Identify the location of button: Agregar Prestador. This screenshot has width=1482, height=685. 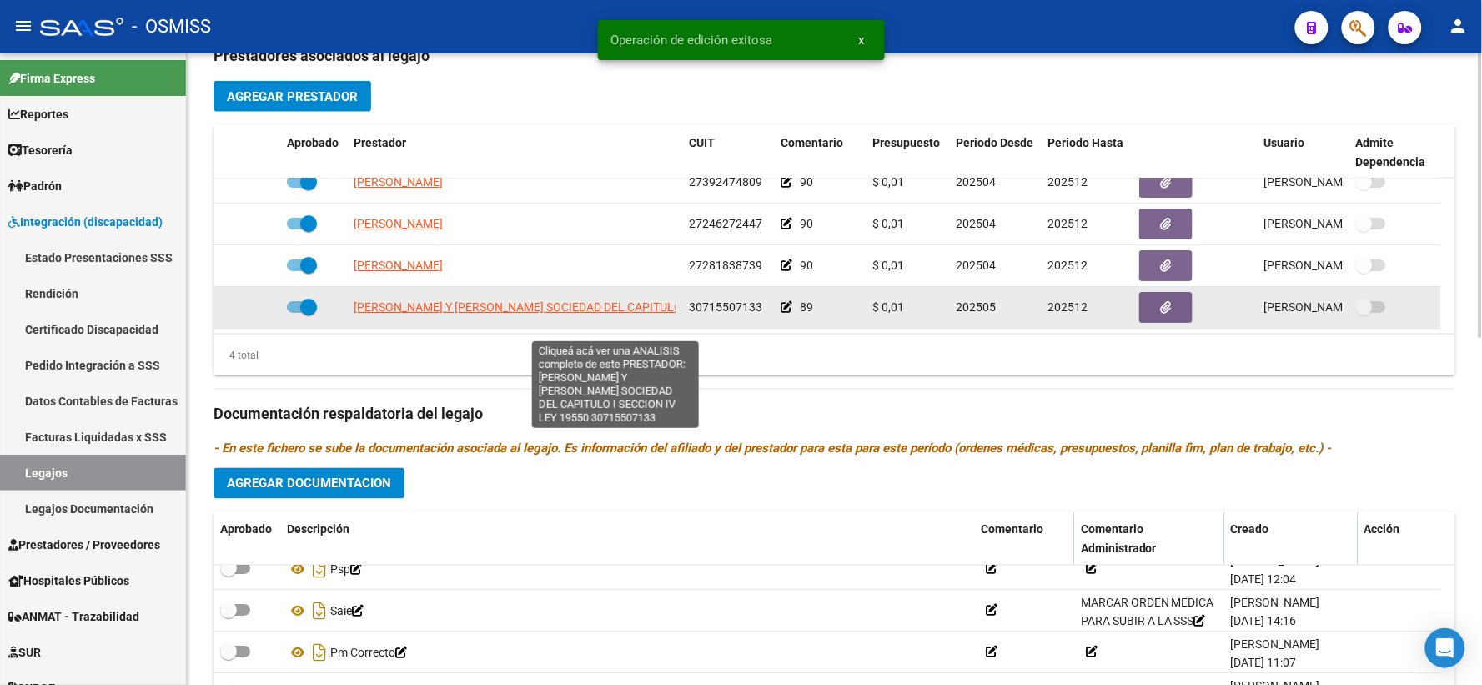
(292, 96).